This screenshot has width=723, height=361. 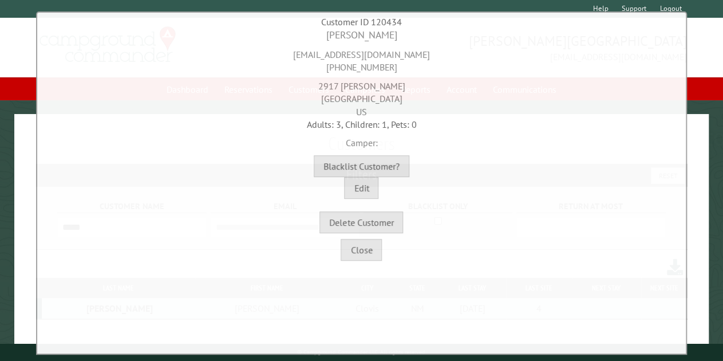 I want to click on button: Edit, so click(x=361, y=188).